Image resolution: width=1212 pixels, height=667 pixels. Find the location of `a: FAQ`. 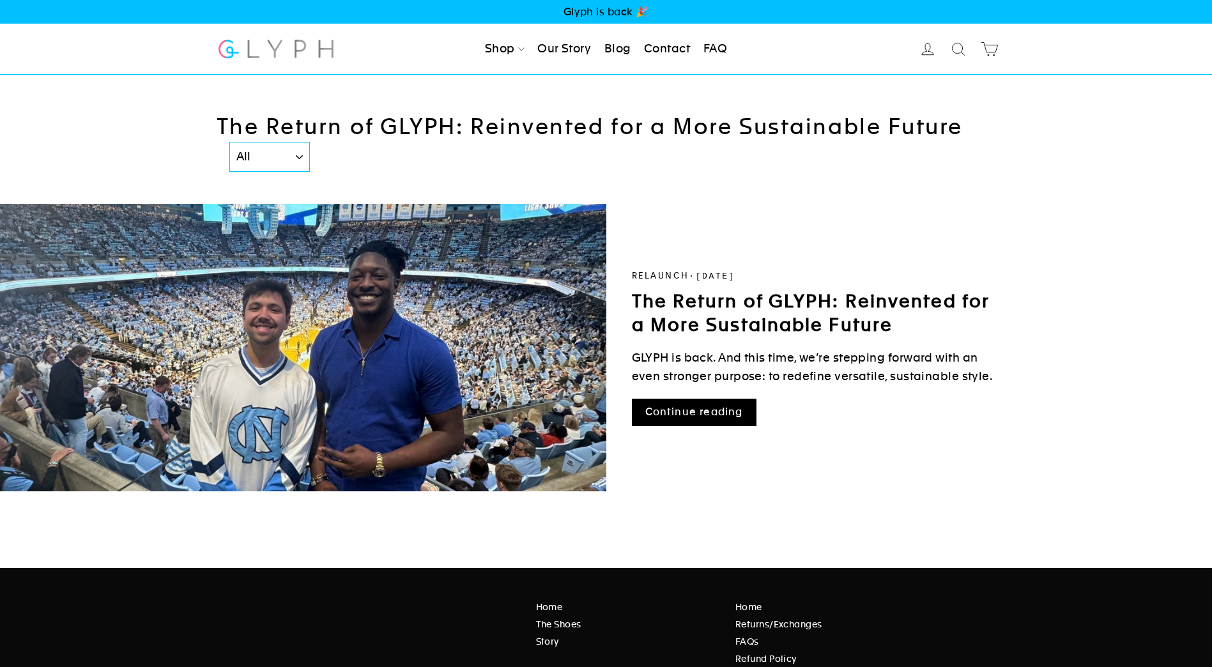

a: FAQ is located at coordinates (715, 49).